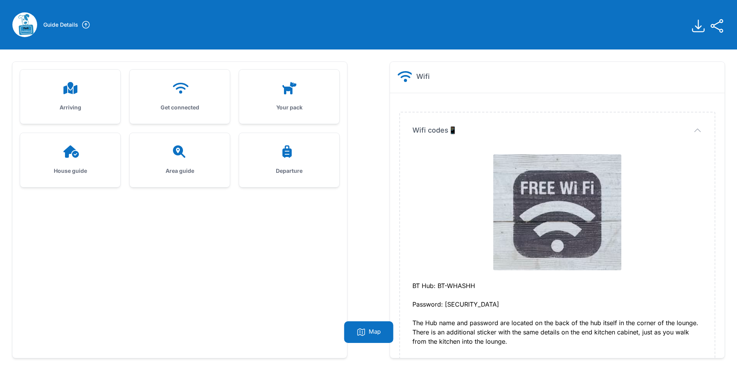 The width and height of the screenshot is (737, 370). I want to click on a: Departure, so click(289, 160).